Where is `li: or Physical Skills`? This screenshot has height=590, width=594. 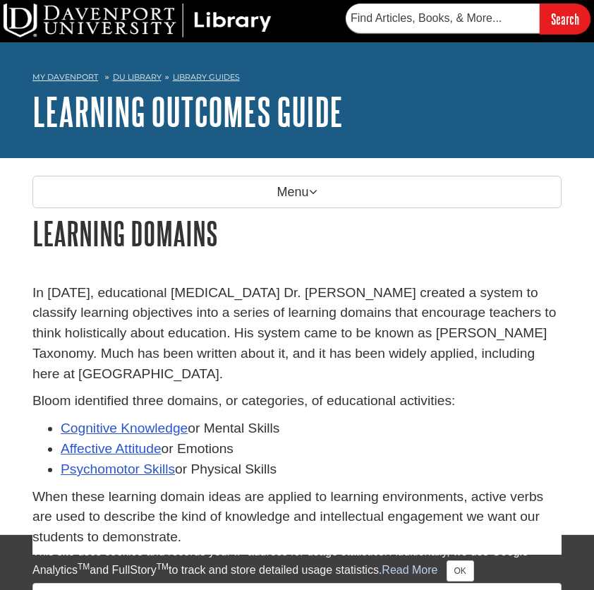
li: or Physical Skills is located at coordinates (311, 469).